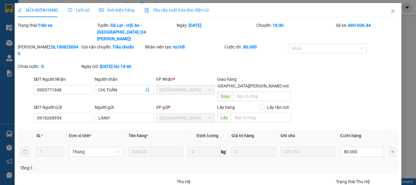 The image size is (416, 185). What do you see at coordinates (90, 168) in the screenshot?
I see `div: Tổng: 1` at bounding box center [90, 168].